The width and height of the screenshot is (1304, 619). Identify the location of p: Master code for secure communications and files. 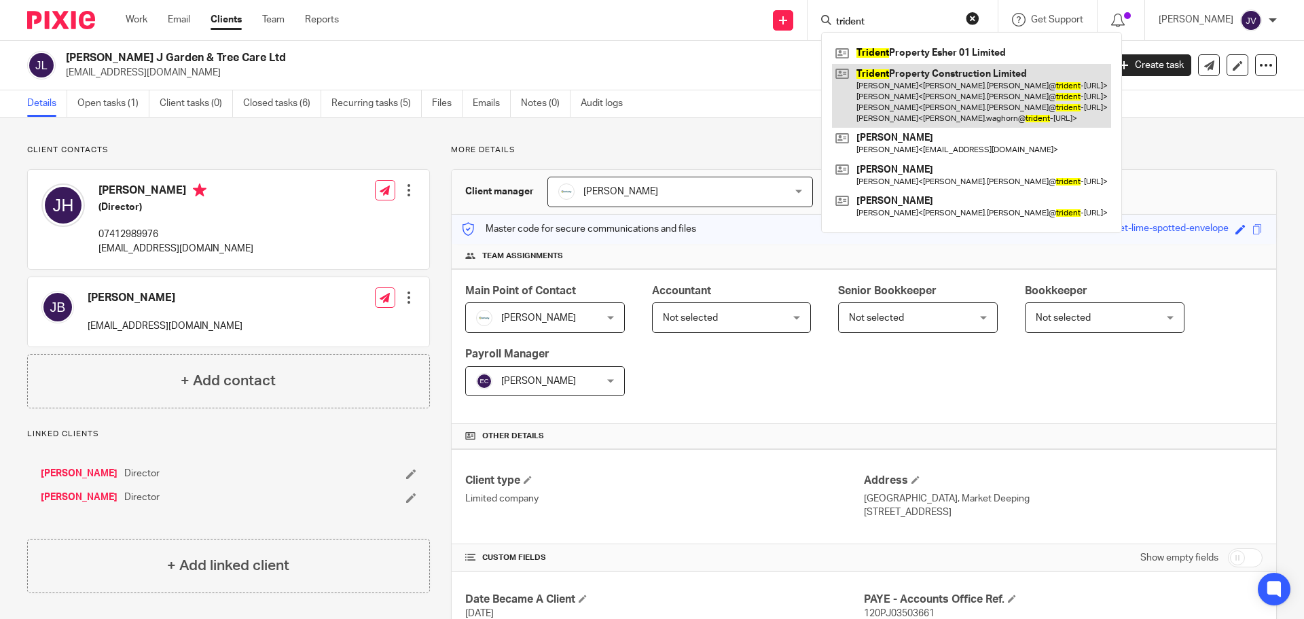
(579, 229).